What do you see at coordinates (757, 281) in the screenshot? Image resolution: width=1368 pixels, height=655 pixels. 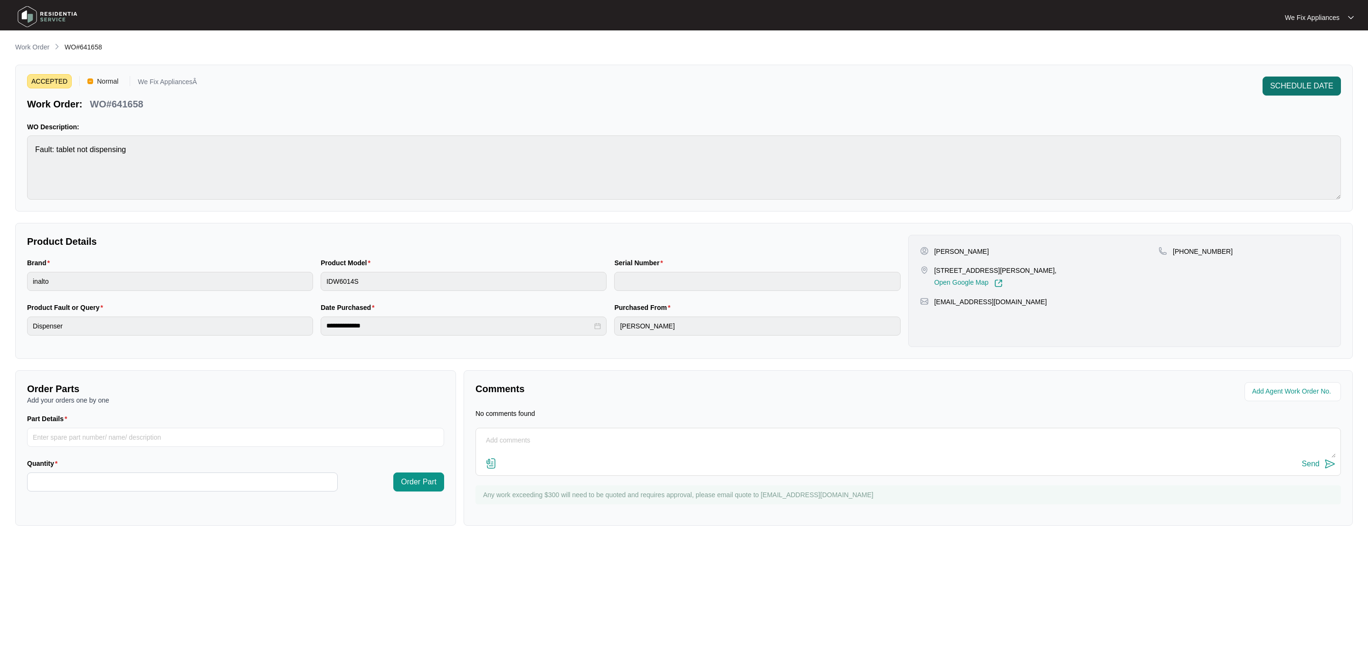 I see `input: Serial Number` at bounding box center [757, 281].